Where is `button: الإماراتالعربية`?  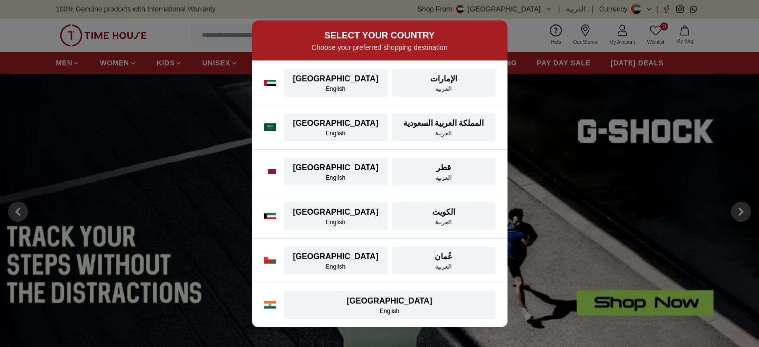 button: الإماراتالعربية is located at coordinates (444, 83).